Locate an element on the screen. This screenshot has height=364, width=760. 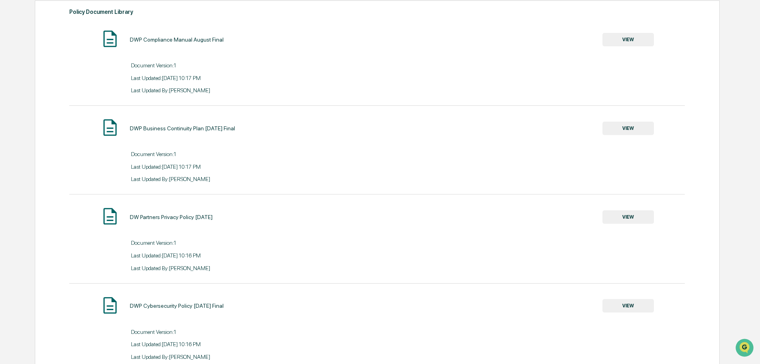
span: Preclearance is located at coordinates (33, 104).